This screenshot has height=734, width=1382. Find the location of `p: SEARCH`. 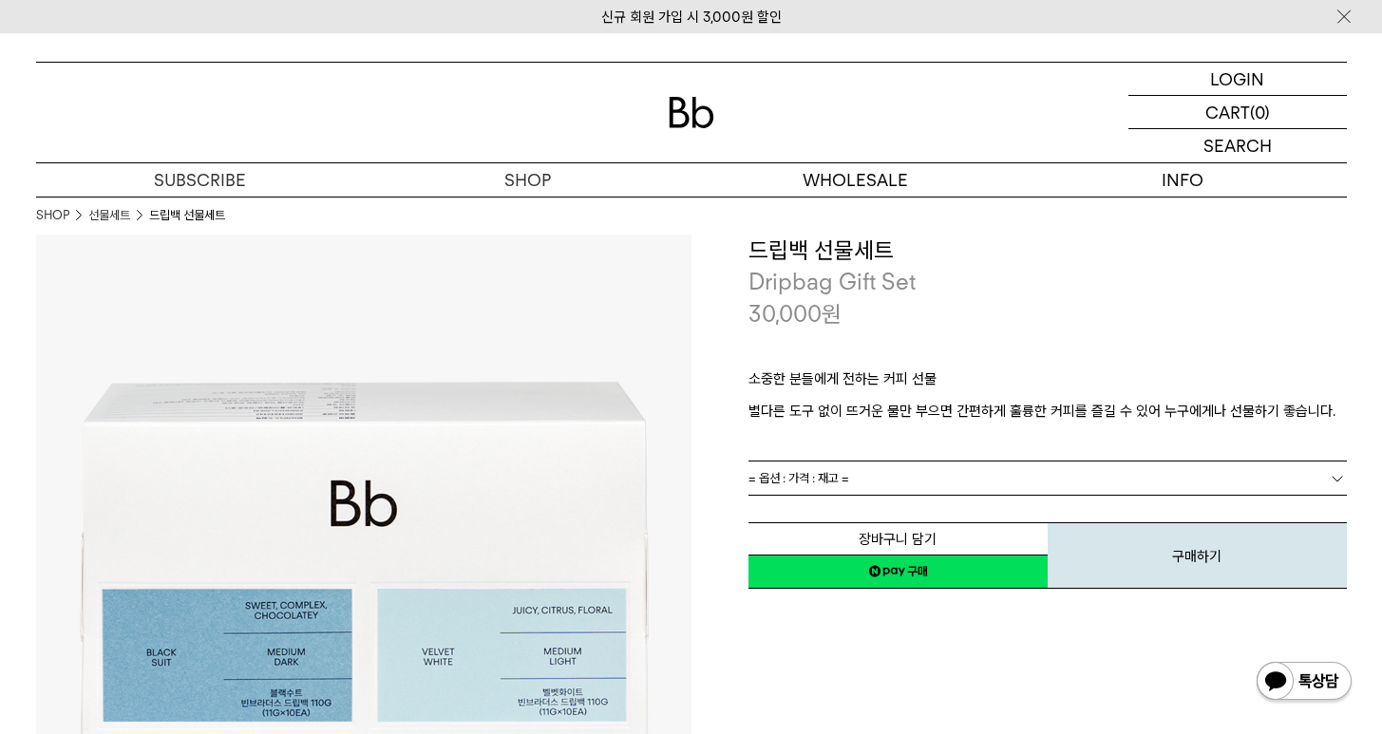

p: SEARCH is located at coordinates (1238, 145).